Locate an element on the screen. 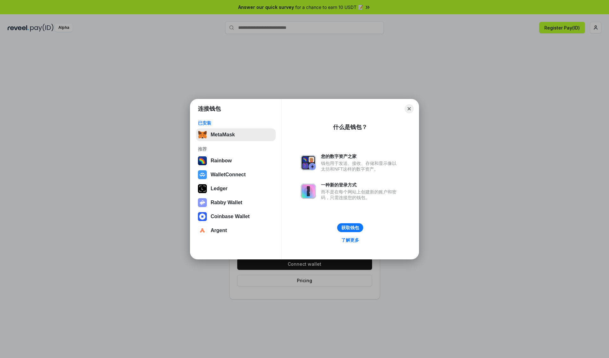 The width and height of the screenshot is (609, 358). a: 了解更多 is located at coordinates (350, 240).